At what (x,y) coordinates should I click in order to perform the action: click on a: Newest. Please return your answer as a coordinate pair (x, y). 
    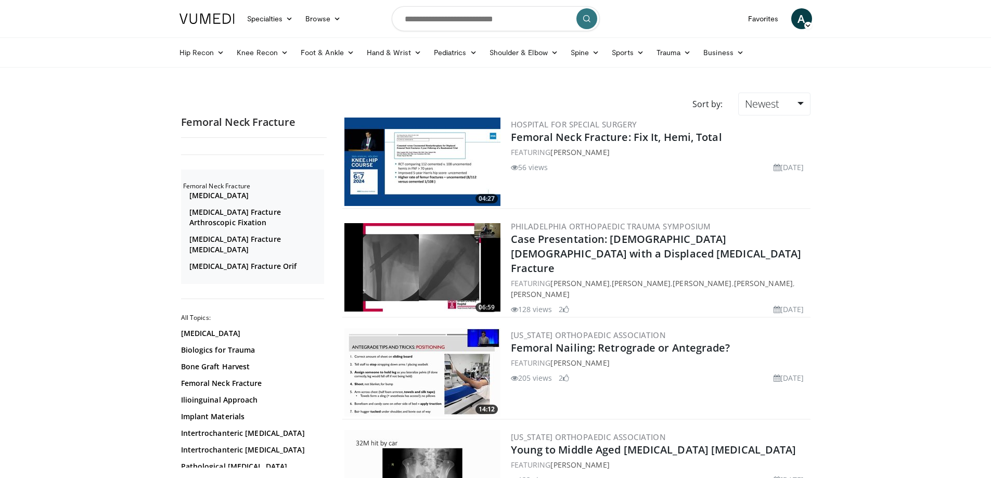
    Looking at the image, I should click on (774, 104).